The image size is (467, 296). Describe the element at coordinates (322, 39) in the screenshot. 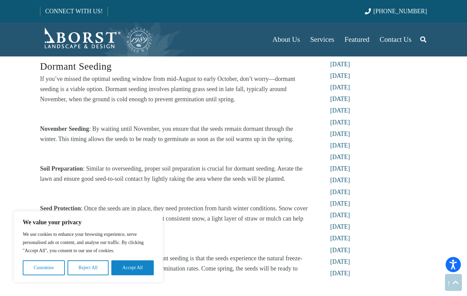

I see `span: Services` at that location.